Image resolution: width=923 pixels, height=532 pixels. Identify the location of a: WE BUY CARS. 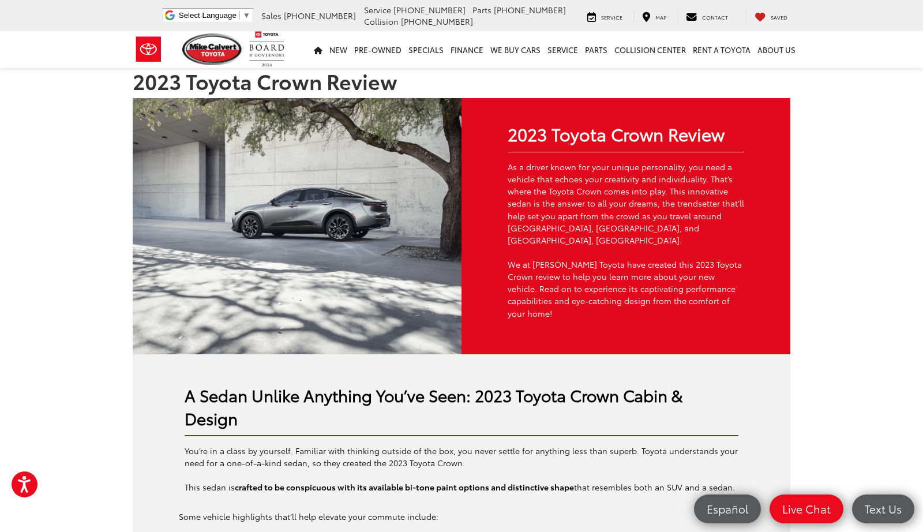
(515, 50).